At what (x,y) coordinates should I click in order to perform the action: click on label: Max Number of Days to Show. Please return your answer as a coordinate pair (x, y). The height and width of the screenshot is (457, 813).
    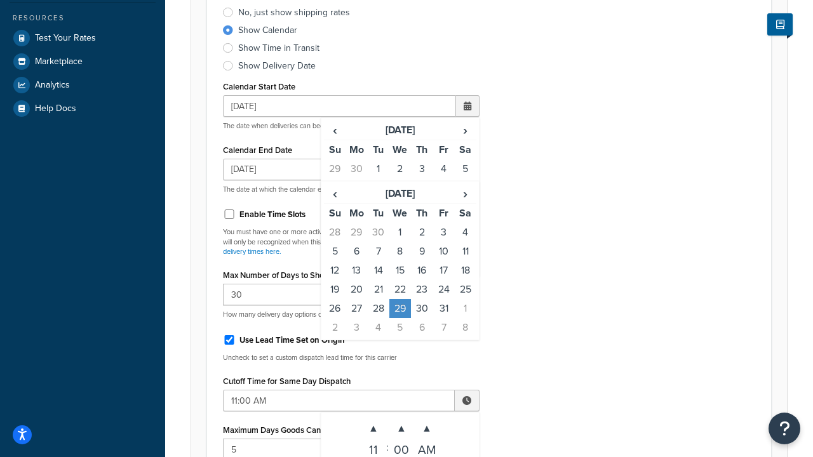
    Looking at the image, I should click on (276, 275).